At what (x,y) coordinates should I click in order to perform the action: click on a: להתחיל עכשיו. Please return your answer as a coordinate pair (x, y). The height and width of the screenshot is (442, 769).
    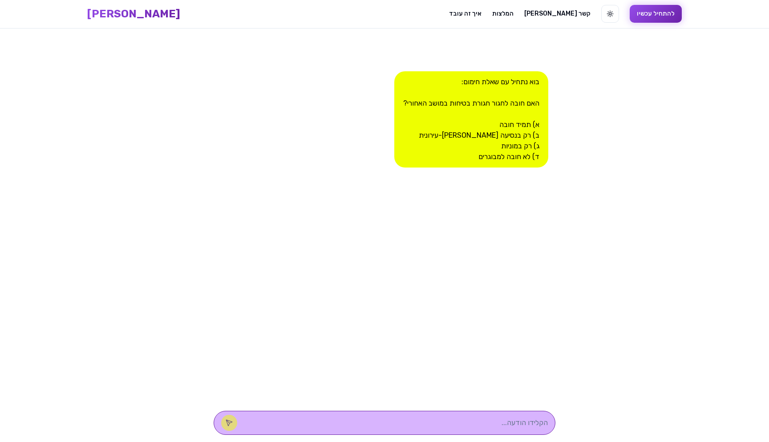
    Looking at the image, I should click on (656, 14).